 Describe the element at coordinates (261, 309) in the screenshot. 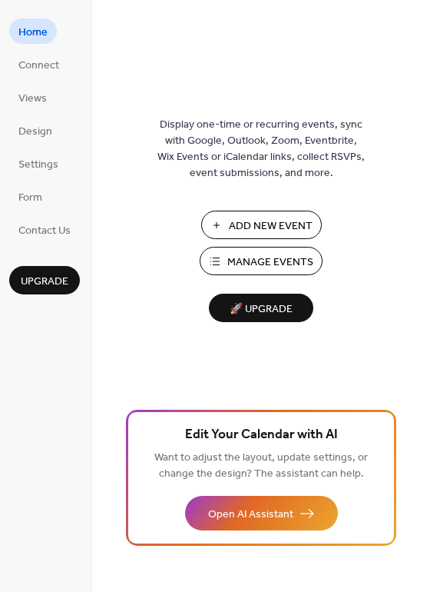

I see `span: 🚀 Upgrade` at that location.